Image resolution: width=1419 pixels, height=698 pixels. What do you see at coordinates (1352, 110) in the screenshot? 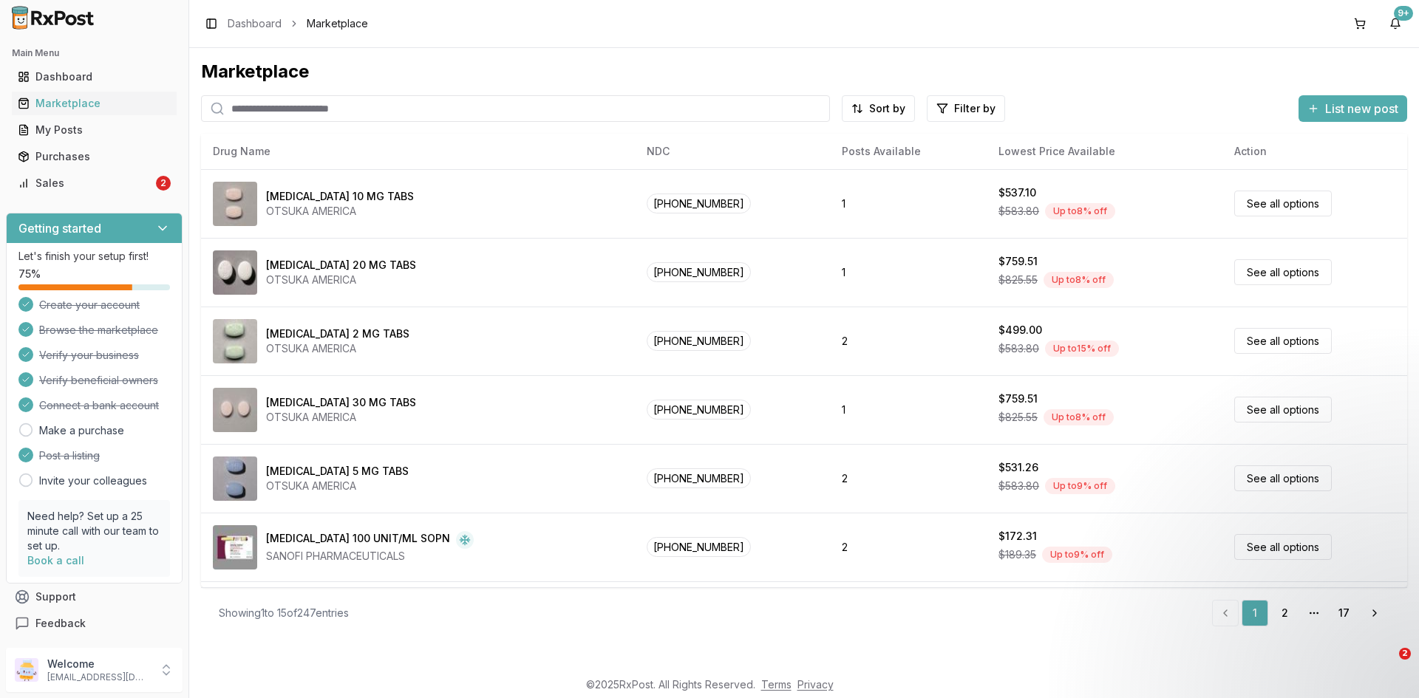
I see `a: List new post` at bounding box center [1352, 110].